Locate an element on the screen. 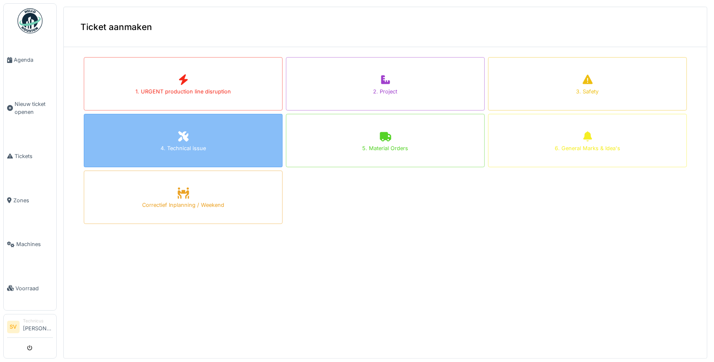 Image resolution: width=714 pixels, height=362 pixels. a: Zones is located at coordinates (30, 200).